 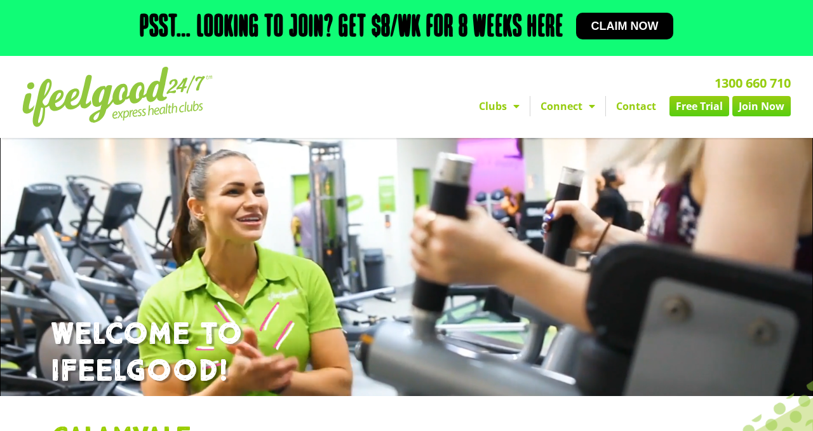 I want to click on a: Free Trial, so click(x=700, y=106).